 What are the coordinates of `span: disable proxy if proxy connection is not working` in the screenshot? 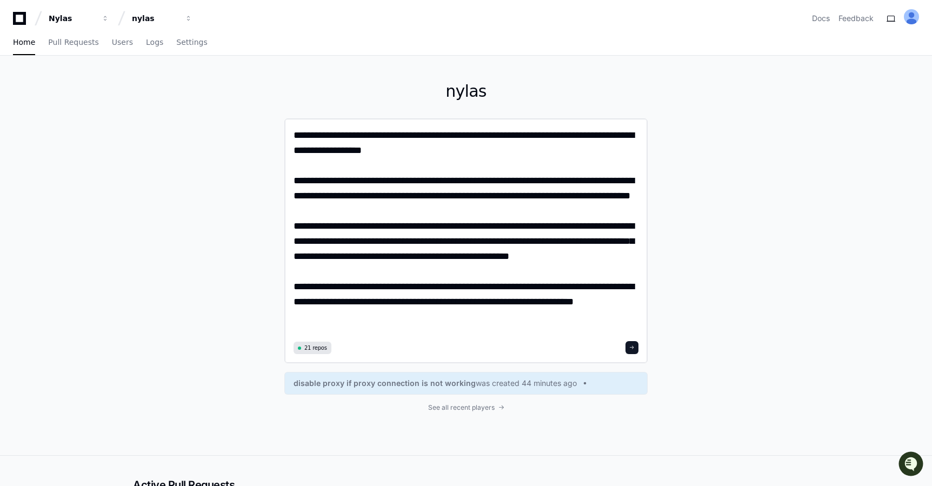 It's located at (384, 383).